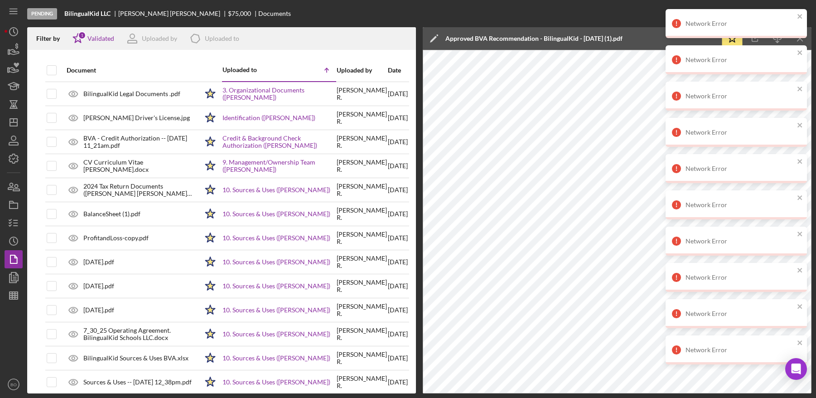 The image size is (816, 398). Describe the element at coordinates (51, 39) in the screenshot. I see `div: Filter by` at that location.